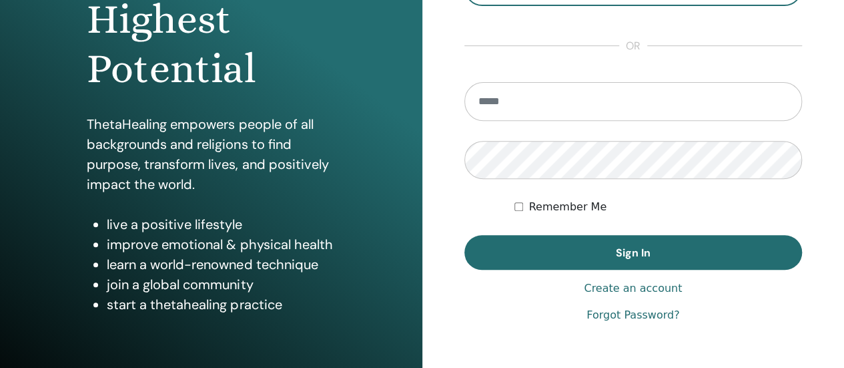  What do you see at coordinates (567, 207) in the screenshot?
I see `label: Remember Me` at bounding box center [567, 207].